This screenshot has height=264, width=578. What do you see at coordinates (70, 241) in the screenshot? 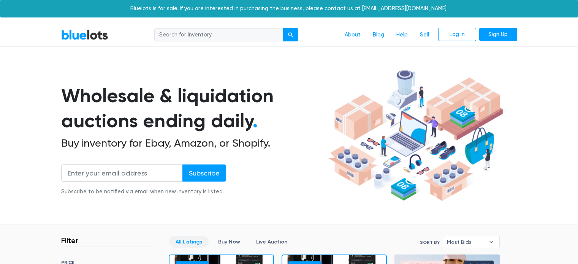
I see `h3: Filter` at bounding box center [70, 241].